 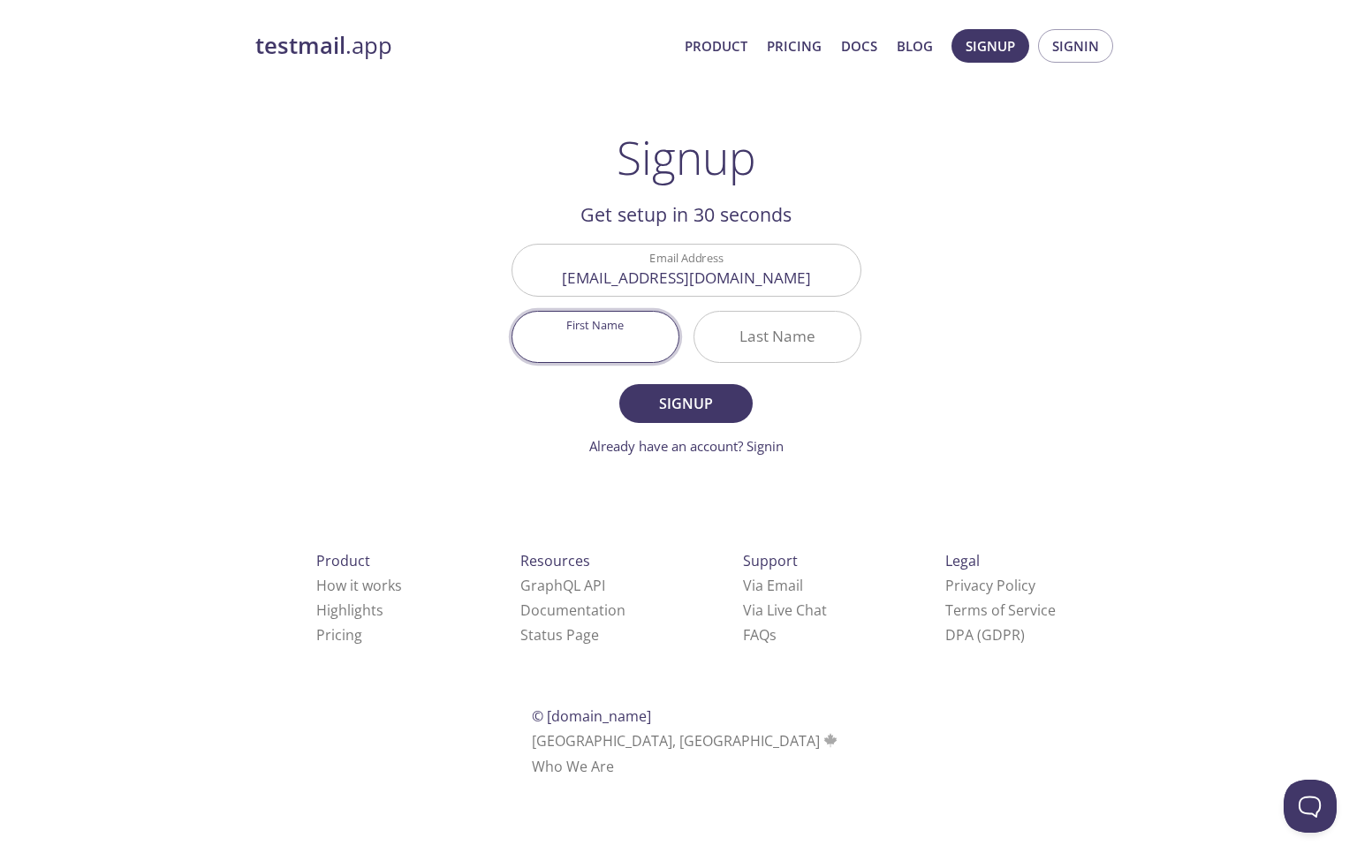 I want to click on a: GraphQL API, so click(x=563, y=585).